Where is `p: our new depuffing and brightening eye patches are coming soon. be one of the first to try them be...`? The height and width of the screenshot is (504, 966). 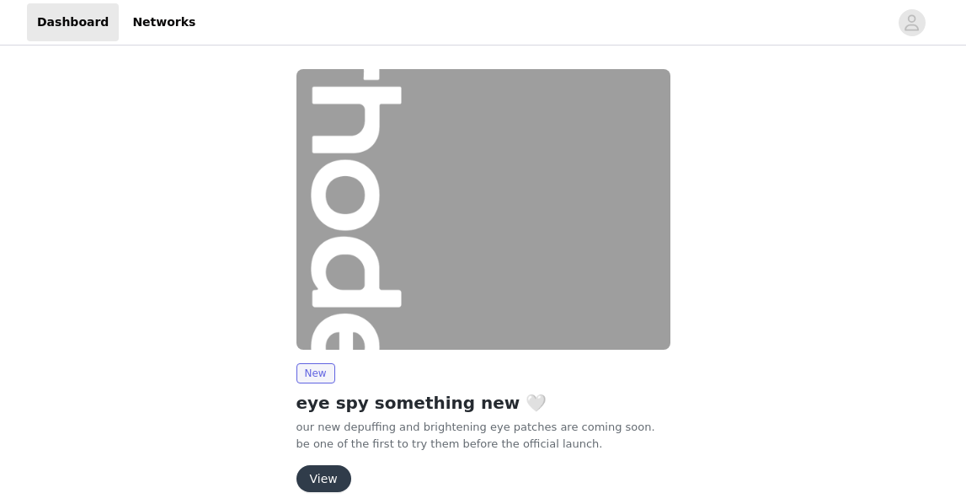
p: our new depuffing and brightening eye patches are coming soon. be one of the first to try them be... is located at coordinates (483, 434).